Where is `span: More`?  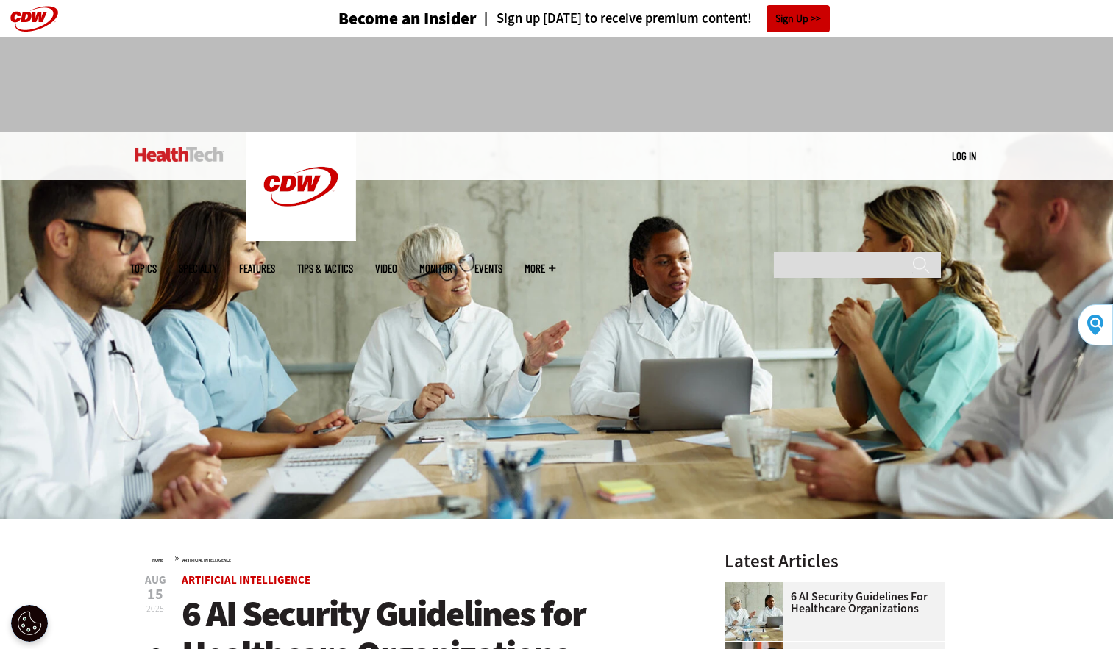 span: More is located at coordinates (540, 268).